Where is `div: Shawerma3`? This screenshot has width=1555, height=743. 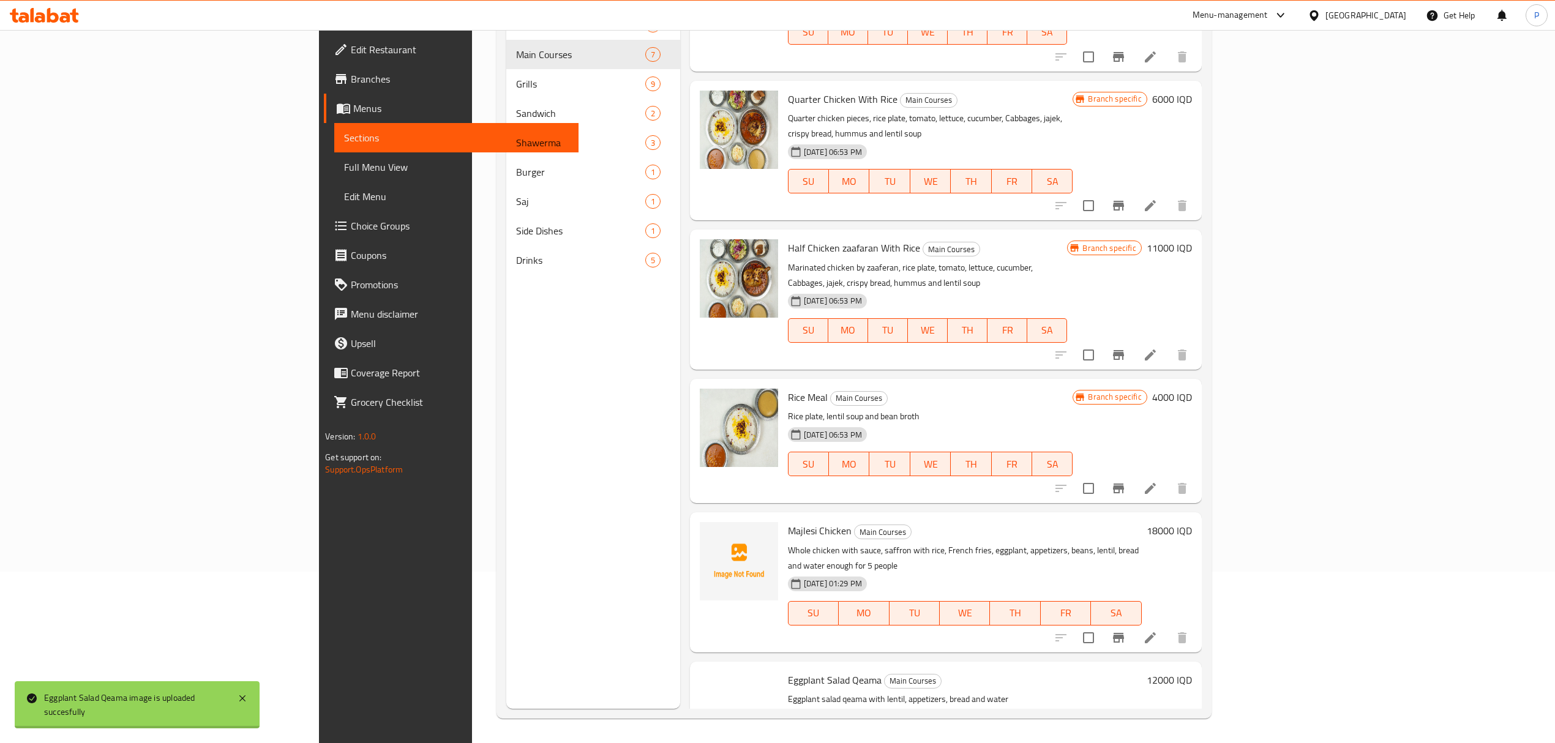 div: Shawerma3 is located at coordinates (593, 143).